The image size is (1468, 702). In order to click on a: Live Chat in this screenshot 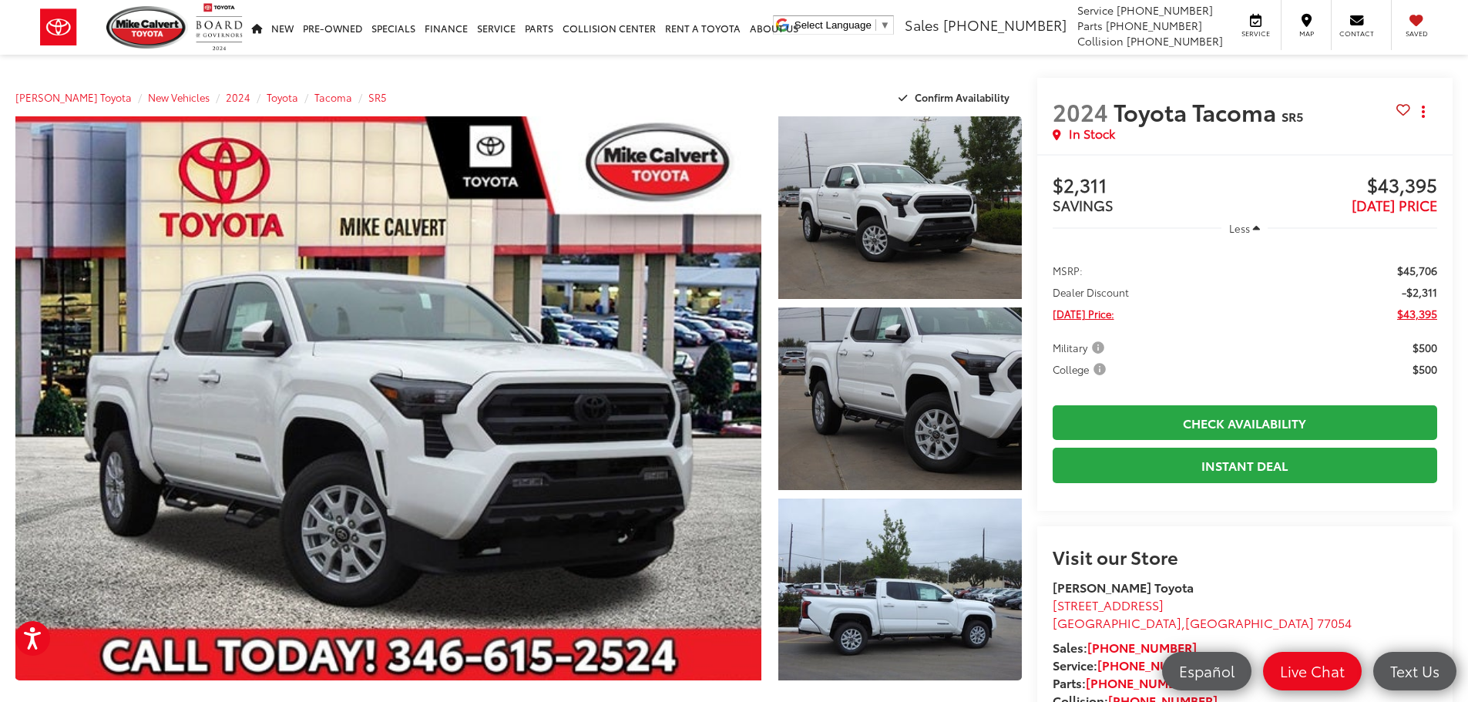, I will do `click(1312, 671)`.